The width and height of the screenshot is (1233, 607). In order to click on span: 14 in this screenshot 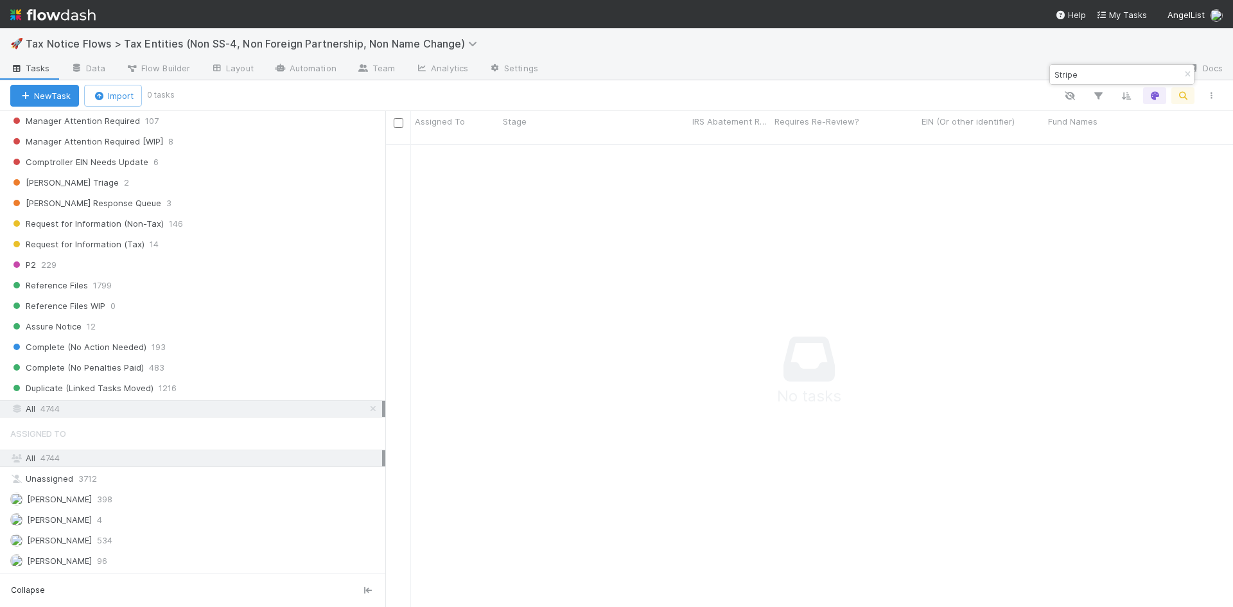, I will do `click(154, 244)`.